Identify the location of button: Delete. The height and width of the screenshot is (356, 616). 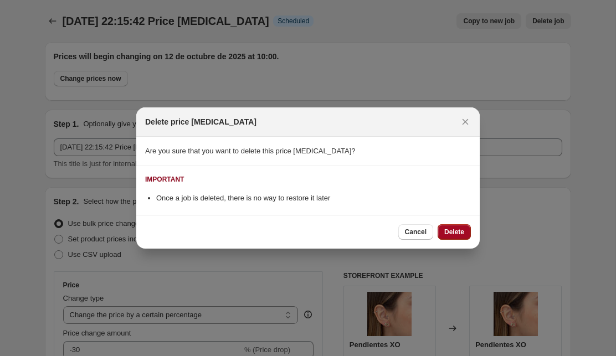
(454, 232).